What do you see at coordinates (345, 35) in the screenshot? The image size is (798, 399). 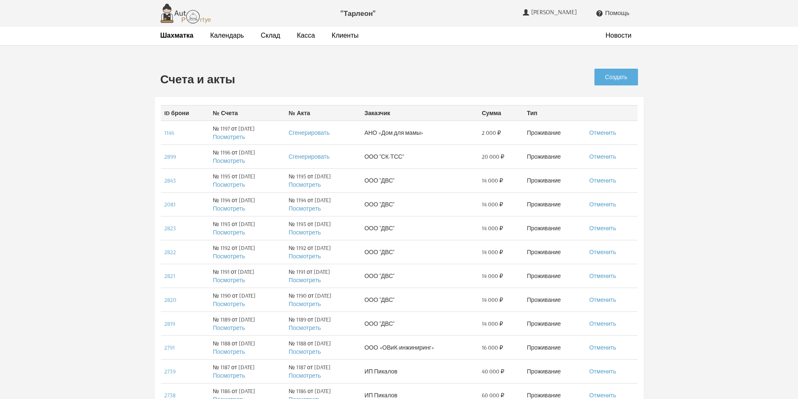 I see `a: Клиенты` at bounding box center [345, 35].